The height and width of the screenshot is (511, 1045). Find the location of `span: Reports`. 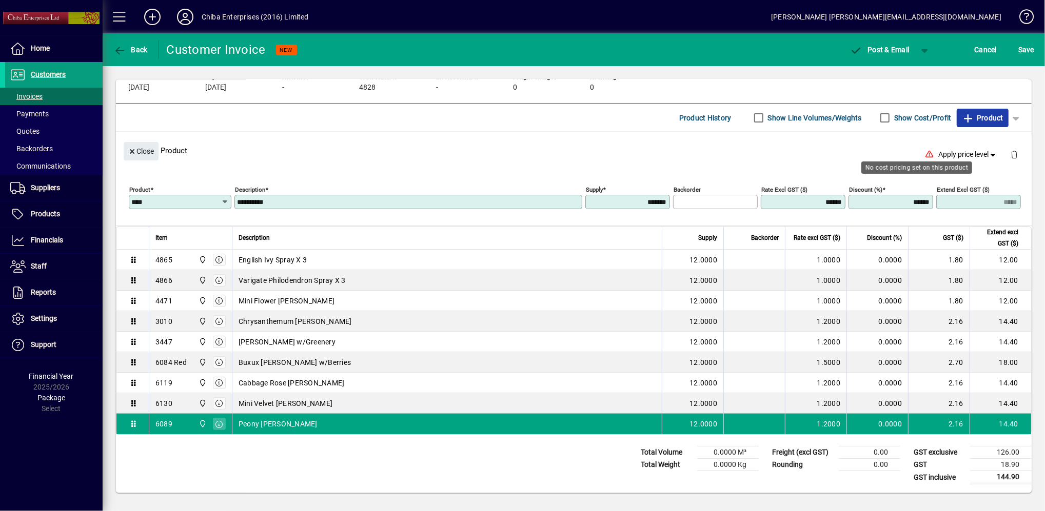

span: Reports is located at coordinates (43, 292).